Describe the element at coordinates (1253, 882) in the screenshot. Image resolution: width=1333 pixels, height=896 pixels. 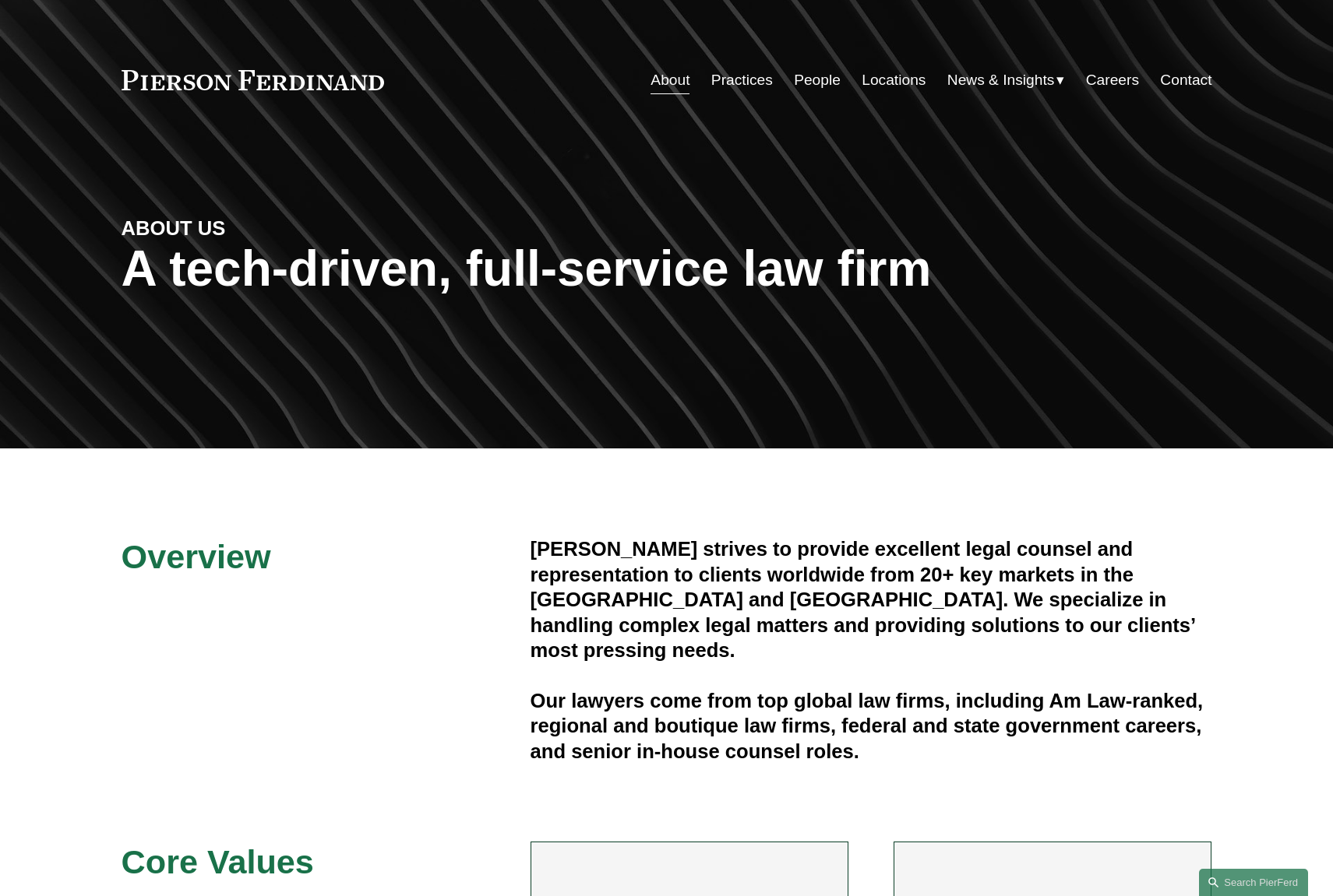
I see `a: Search this site` at that location.